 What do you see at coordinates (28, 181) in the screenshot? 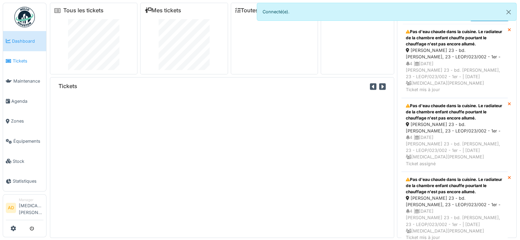
I see `span: Statistiques` at bounding box center [28, 181].